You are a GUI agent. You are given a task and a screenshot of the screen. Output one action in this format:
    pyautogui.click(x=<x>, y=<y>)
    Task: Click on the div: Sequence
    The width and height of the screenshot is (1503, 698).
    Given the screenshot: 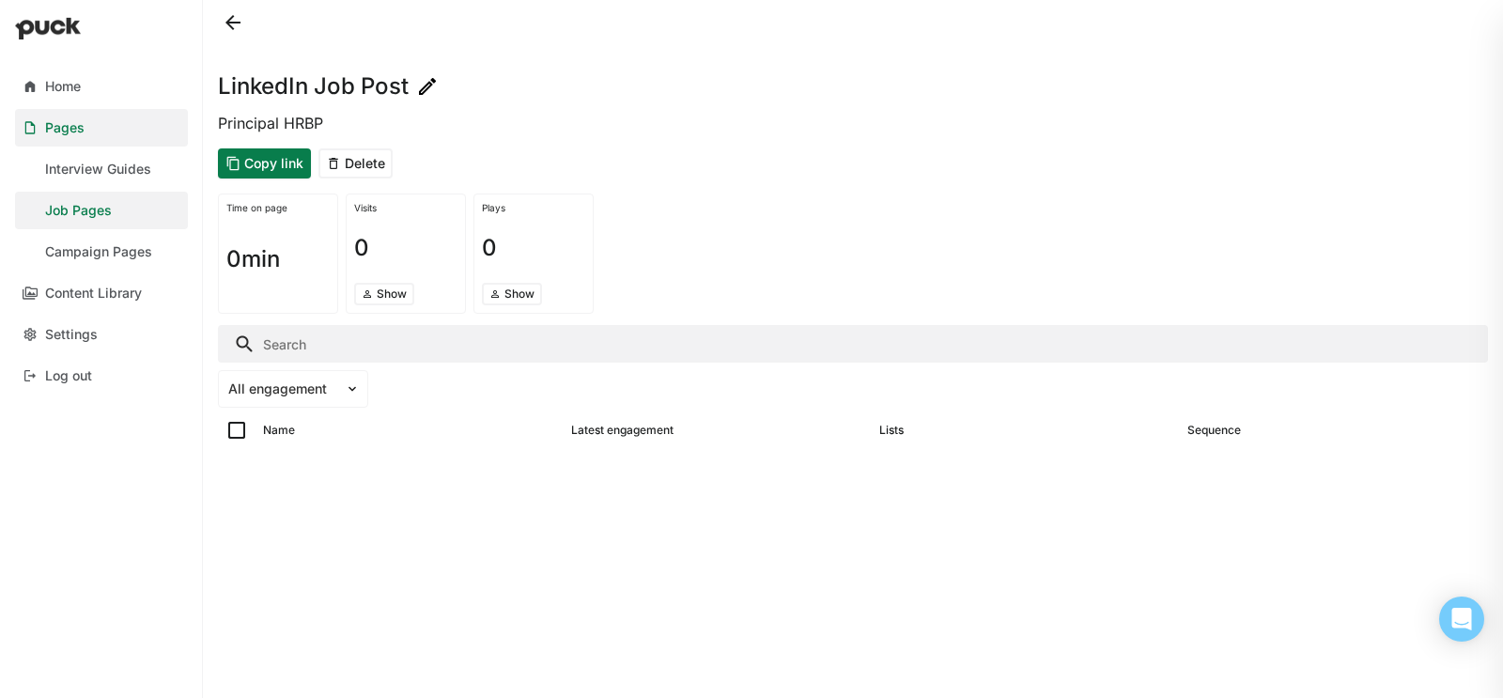 What is the action you would take?
    pyautogui.click(x=1214, y=430)
    